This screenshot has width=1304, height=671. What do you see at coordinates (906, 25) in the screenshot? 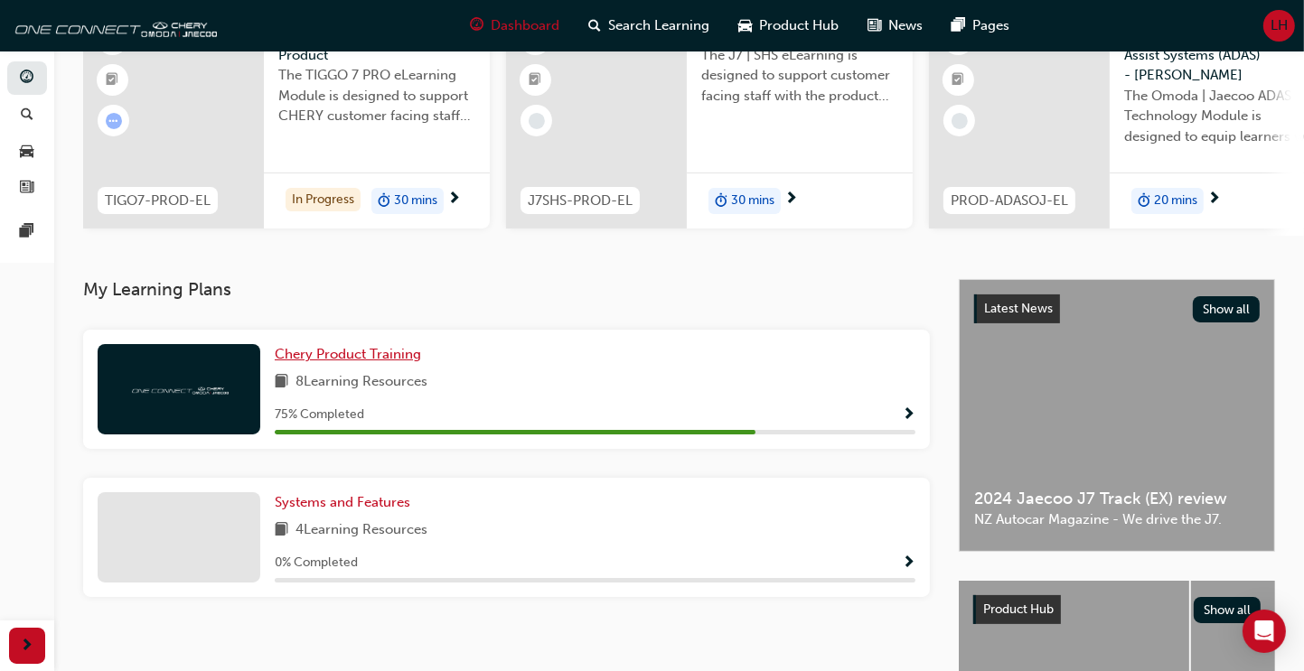
I see `span: News` at bounding box center [906, 25].